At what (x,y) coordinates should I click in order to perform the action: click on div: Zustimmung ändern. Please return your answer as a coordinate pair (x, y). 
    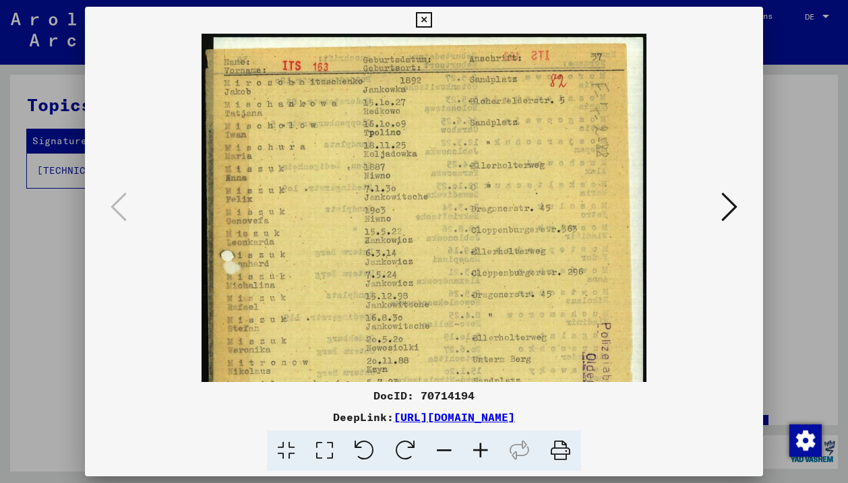
    Looking at the image, I should click on (805, 440).